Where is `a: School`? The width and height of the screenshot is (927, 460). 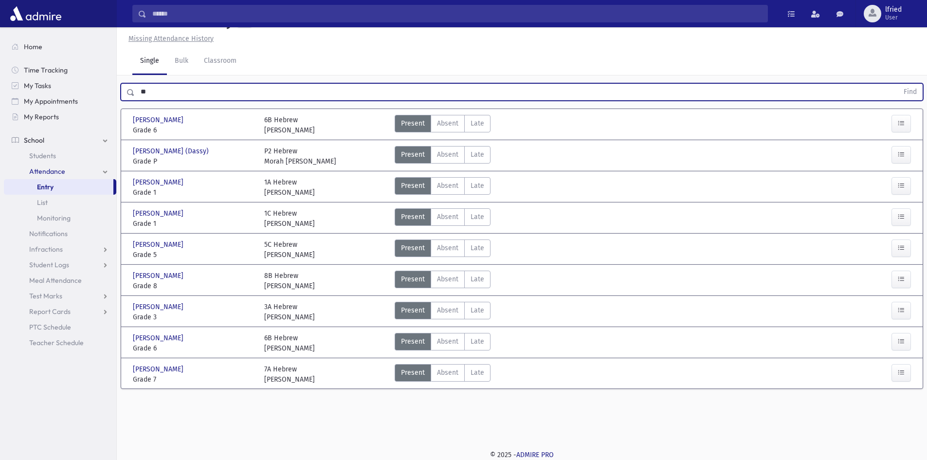 a: School is located at coordinates (60, 140).